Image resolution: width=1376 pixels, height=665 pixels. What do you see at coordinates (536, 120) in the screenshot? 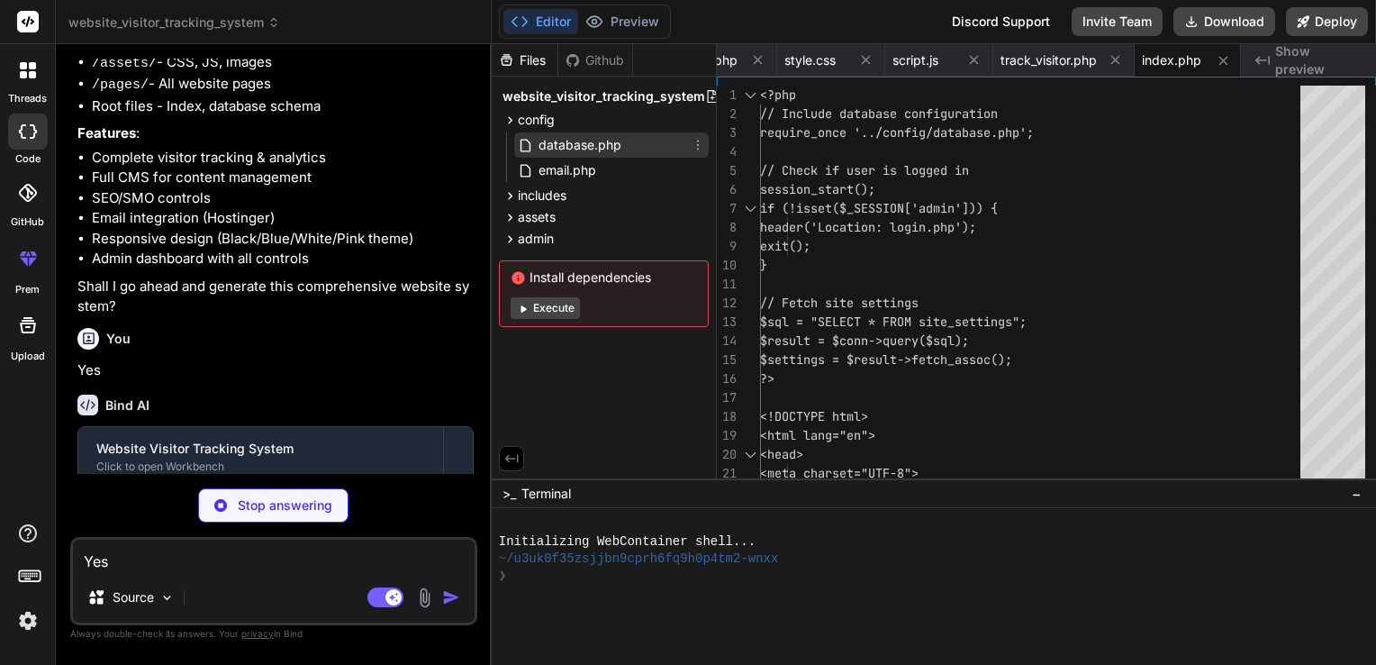
I see `span: config` at bounding box center [536, 120].